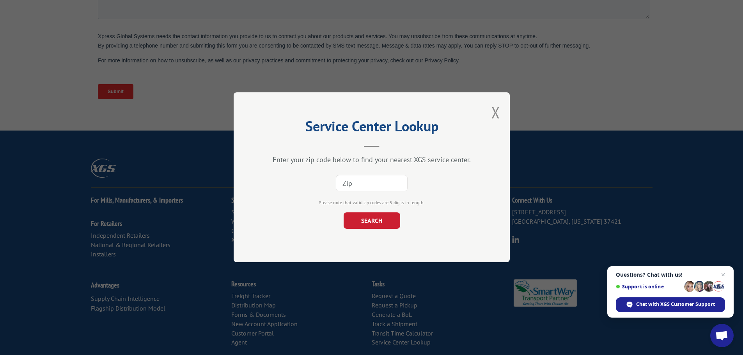 The width and height of the screenshot is (743, 355). Describe the element at coordinates (670, 305) in the screenshot. I see `div: Chat with XGS Customer Support` at that location.